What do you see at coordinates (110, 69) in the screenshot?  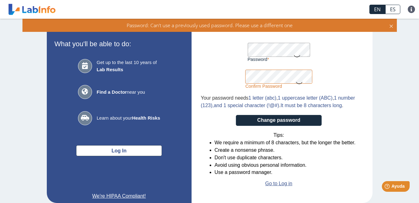 I see `b: Lab Results` at bounding box center [110, 69].